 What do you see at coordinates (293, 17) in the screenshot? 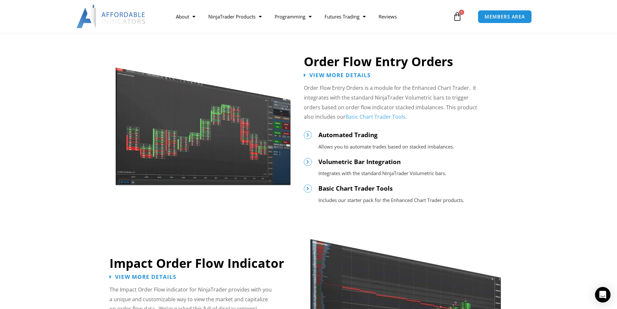
I see `a: Programming` at bounding box center [293, 17].